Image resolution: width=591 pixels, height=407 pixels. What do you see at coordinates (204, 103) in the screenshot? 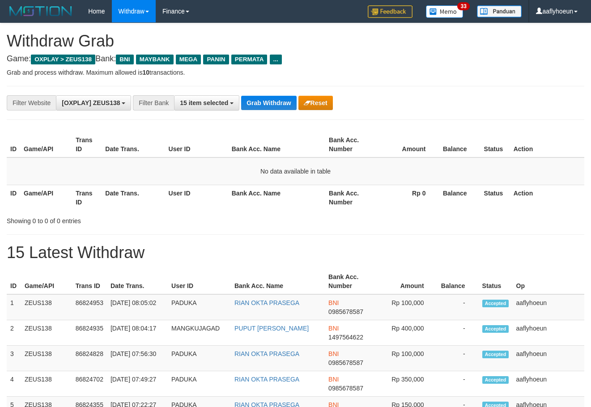
I see `span: 15 item selected` at bounding box center [204, 103].